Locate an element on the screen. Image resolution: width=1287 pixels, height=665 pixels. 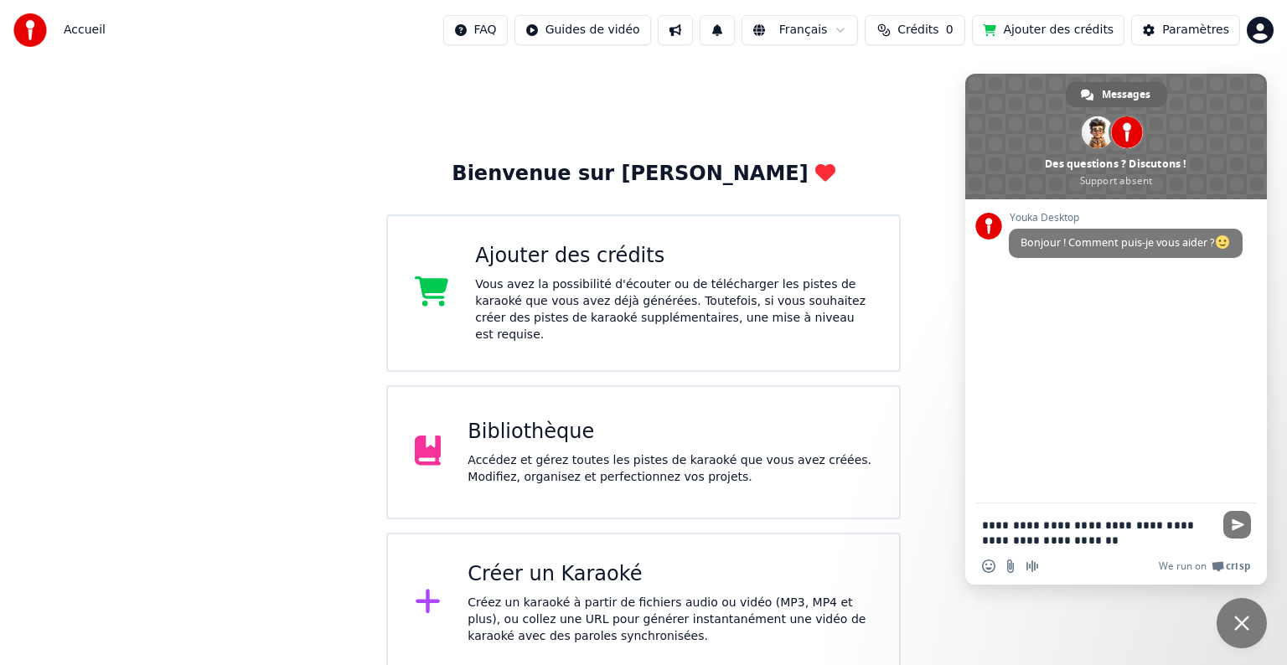
span: Crisp is located at coordinates (1237, 566).